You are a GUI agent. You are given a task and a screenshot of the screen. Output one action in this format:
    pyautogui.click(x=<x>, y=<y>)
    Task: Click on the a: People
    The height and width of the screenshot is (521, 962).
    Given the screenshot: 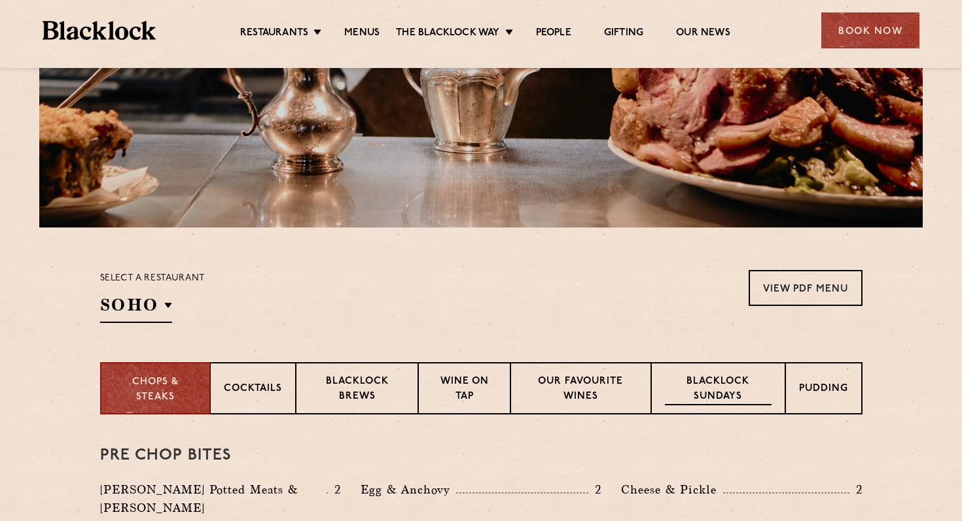 What is the action you would take?
    pyautogui.click(x=554, y=34)
    